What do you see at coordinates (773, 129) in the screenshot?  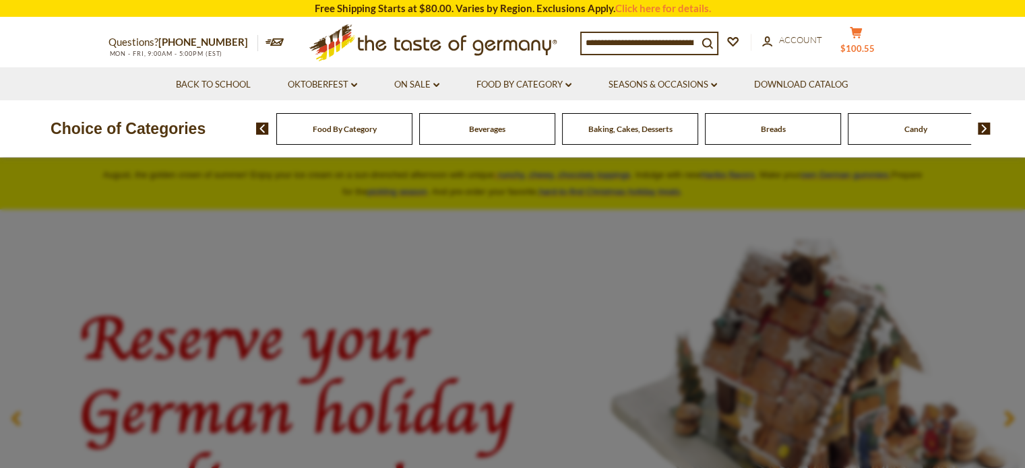 I see `span: Breads` at bounding box center [773, 129].